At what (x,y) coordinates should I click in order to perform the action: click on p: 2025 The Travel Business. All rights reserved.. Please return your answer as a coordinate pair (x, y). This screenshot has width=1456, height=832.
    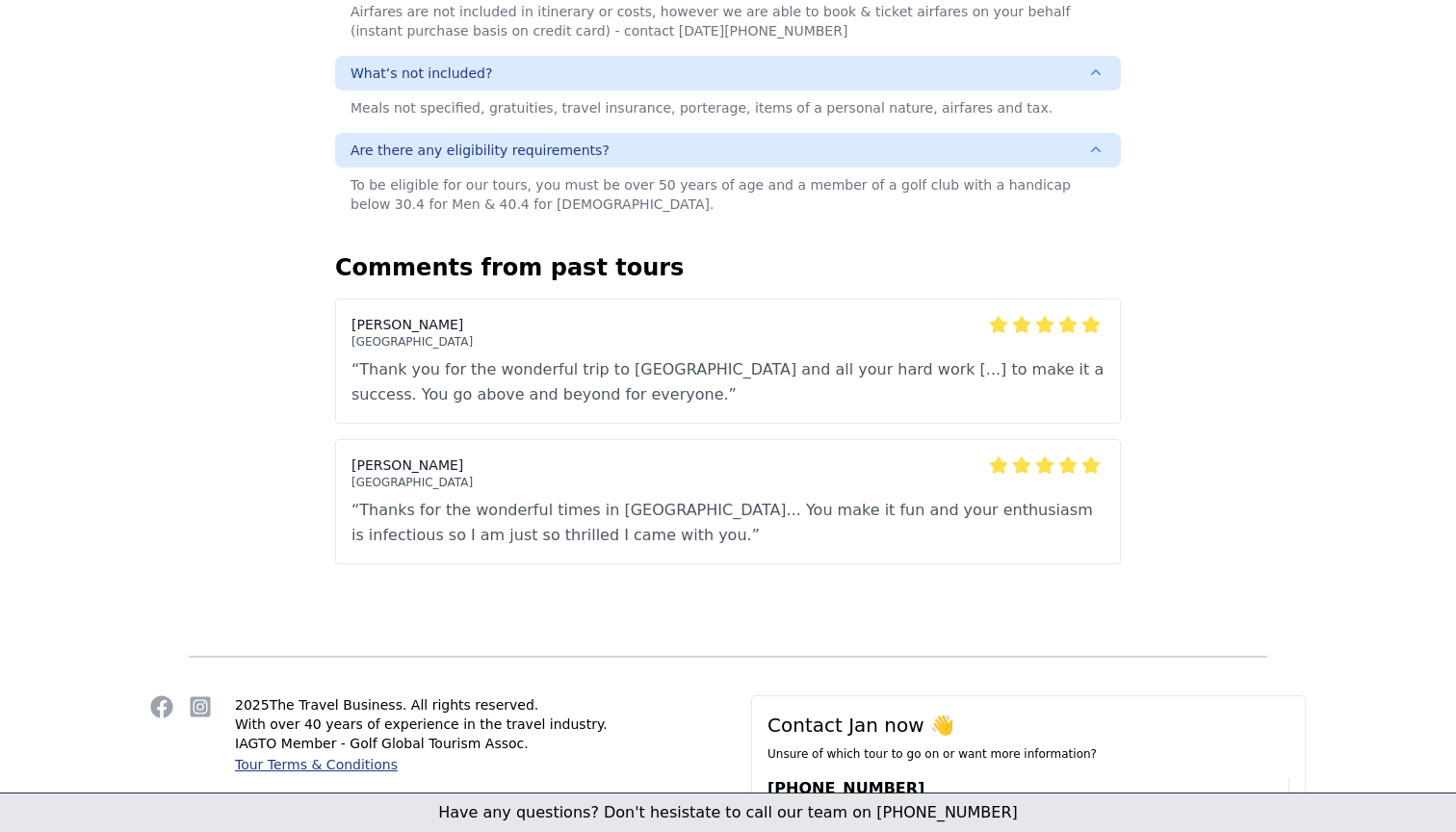
    Looking at the image, I should click on (421, 704).